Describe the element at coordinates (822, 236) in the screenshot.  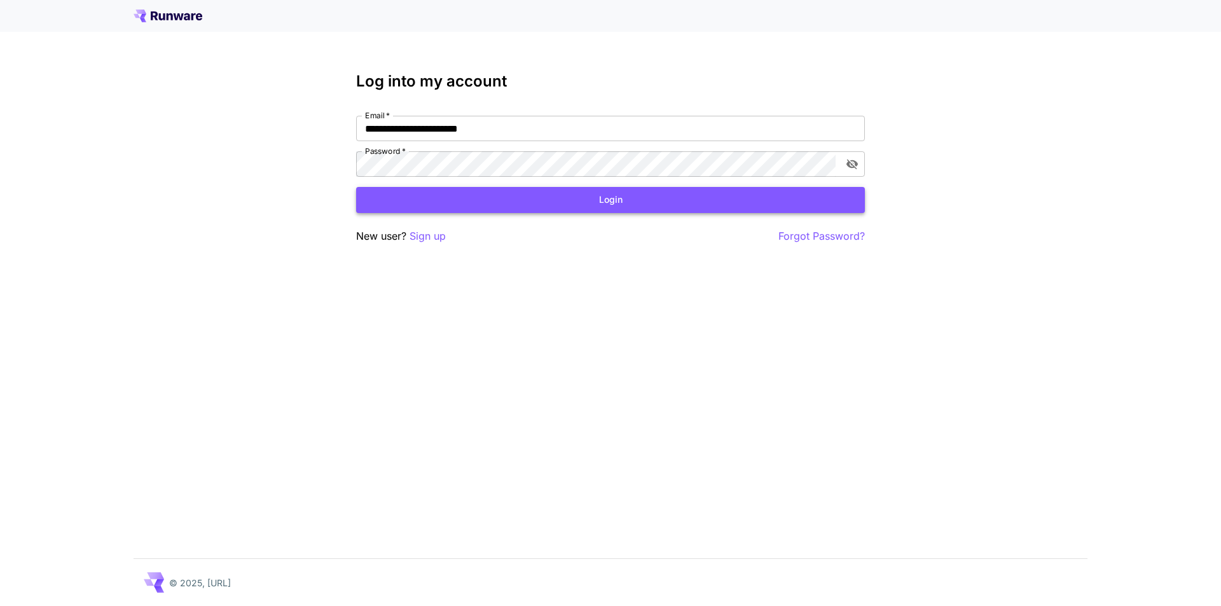
I see `button: Forgot Password?` at that location.